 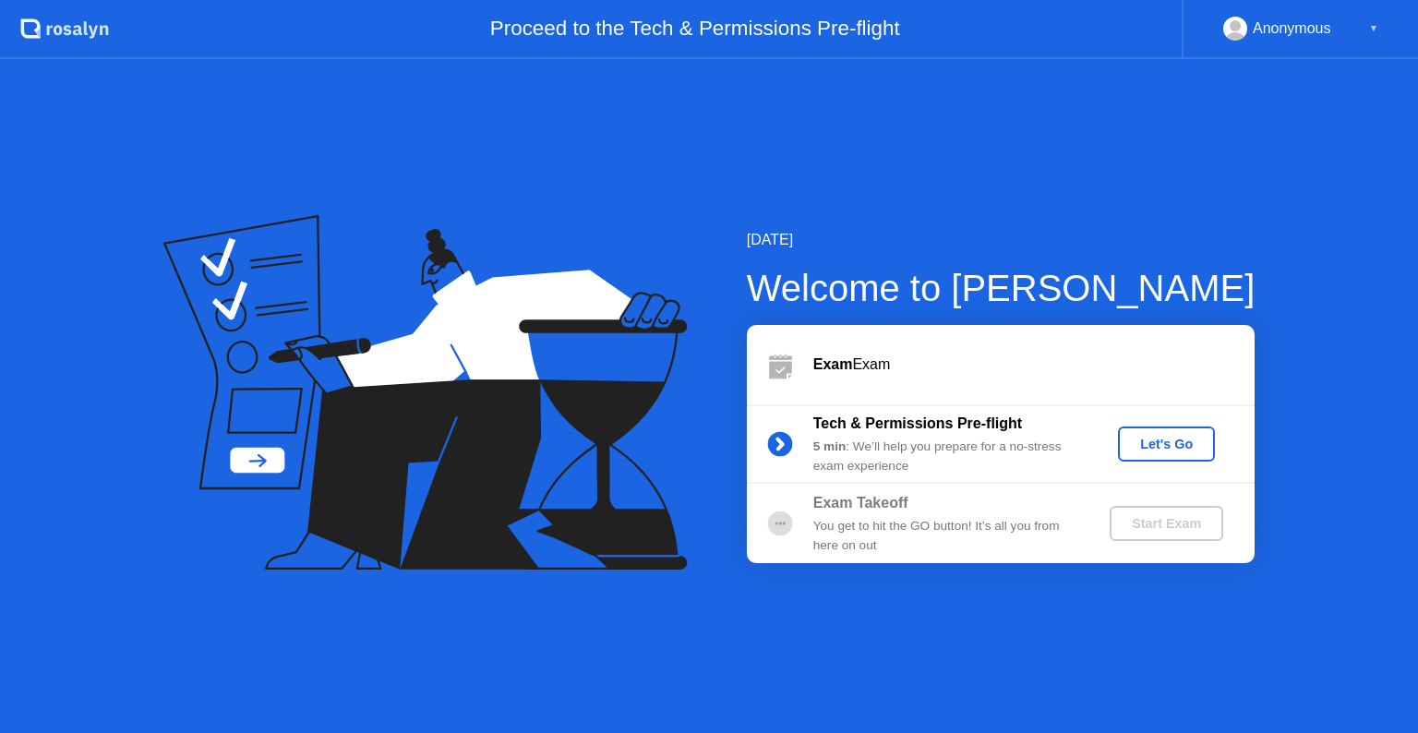 What do you see at coordinates (1166, 523) in the screenshot?
I see `button: Start Exam` at bounding box center [1166, 523].